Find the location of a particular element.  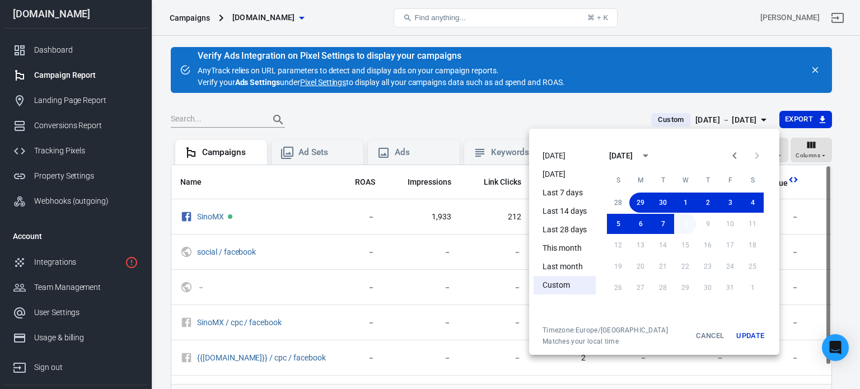

span: Wednesday is located at coordinates (685, 180).